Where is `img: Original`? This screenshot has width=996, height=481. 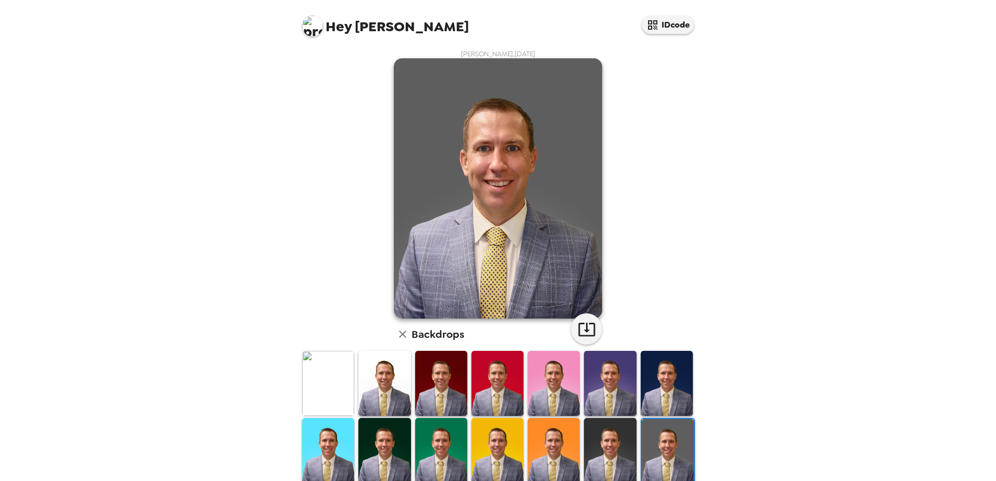
img: Original is located at coordinates (328, 383).